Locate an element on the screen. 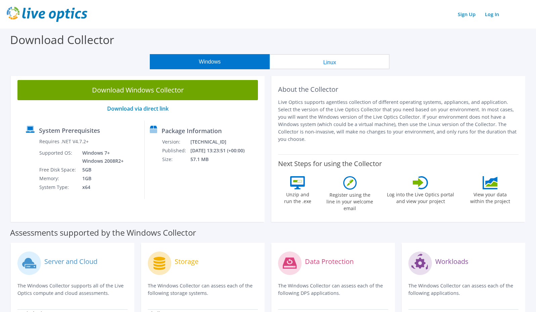 The height and width of the screenshot is (312, 536). td: Memory: is located at coordinates (58, 178).